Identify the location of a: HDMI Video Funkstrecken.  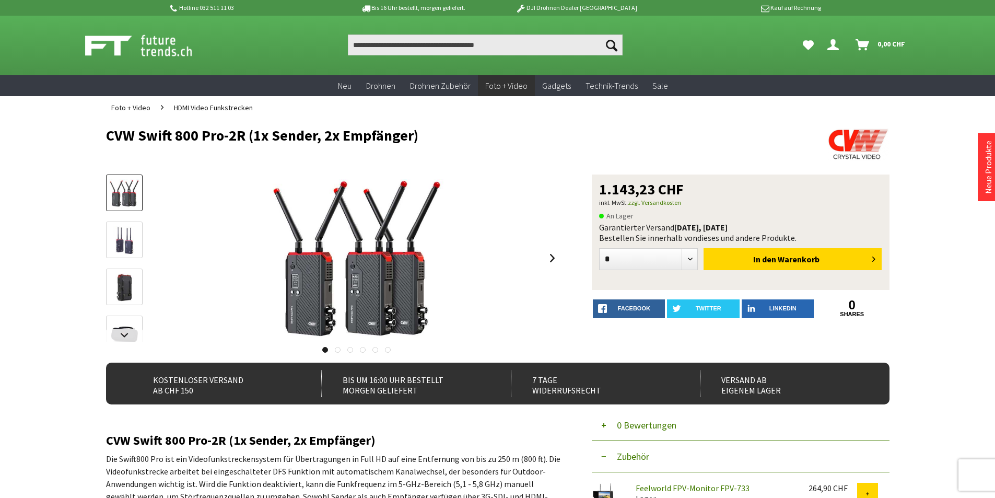
(213, 108).